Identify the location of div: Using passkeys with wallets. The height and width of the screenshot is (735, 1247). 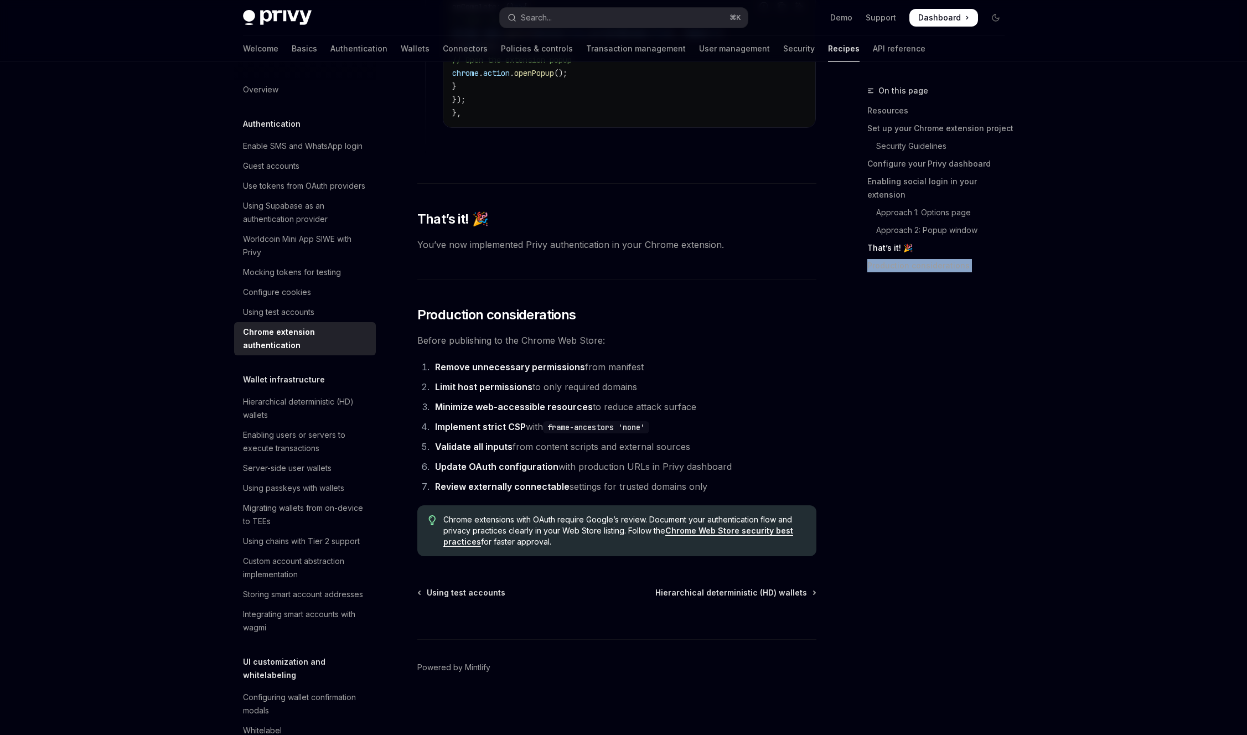
(293, 488).